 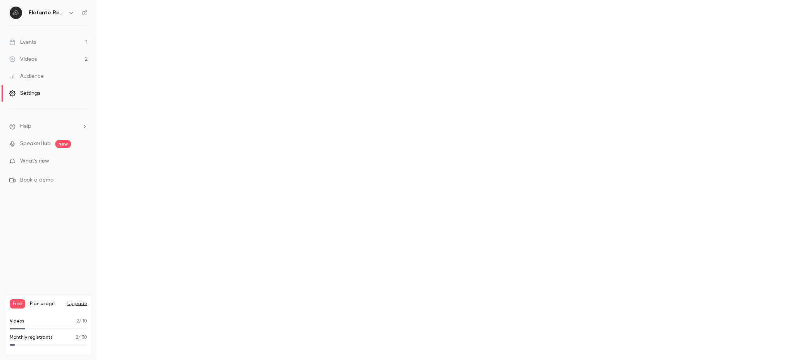 What do you see at coordinates (16, 13) in the screenshot?
I see `img: Elefante RevOps` at bounding box center [16, 13].